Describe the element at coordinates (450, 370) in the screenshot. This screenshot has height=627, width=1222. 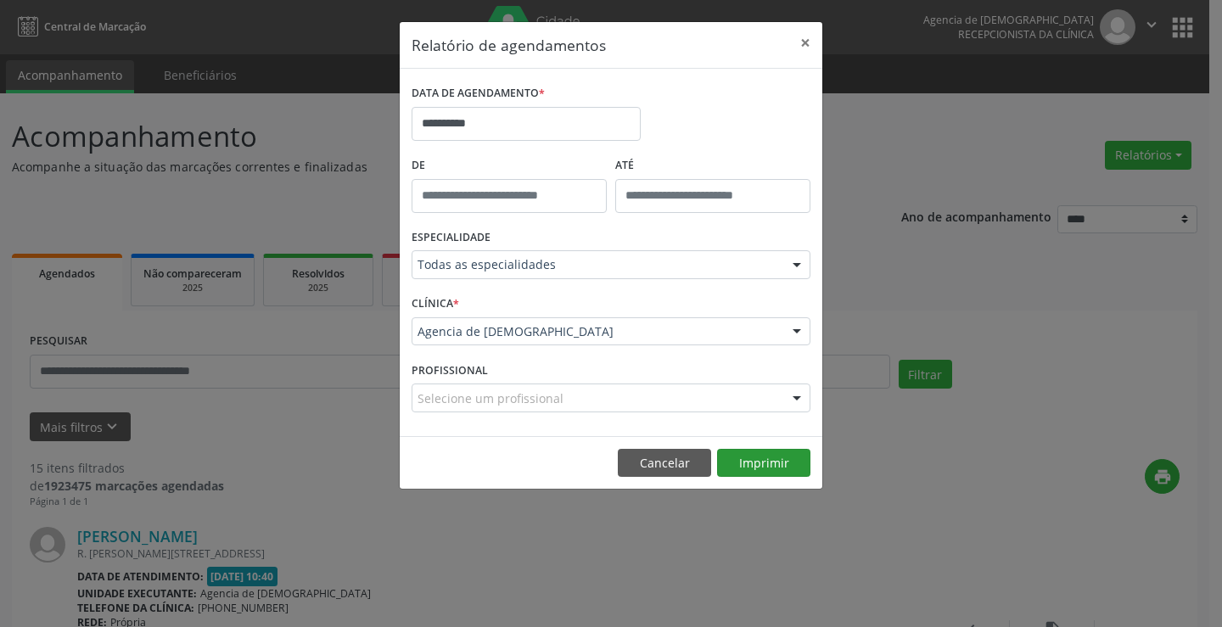
I see `label: PROFISSIONAL` at that location.